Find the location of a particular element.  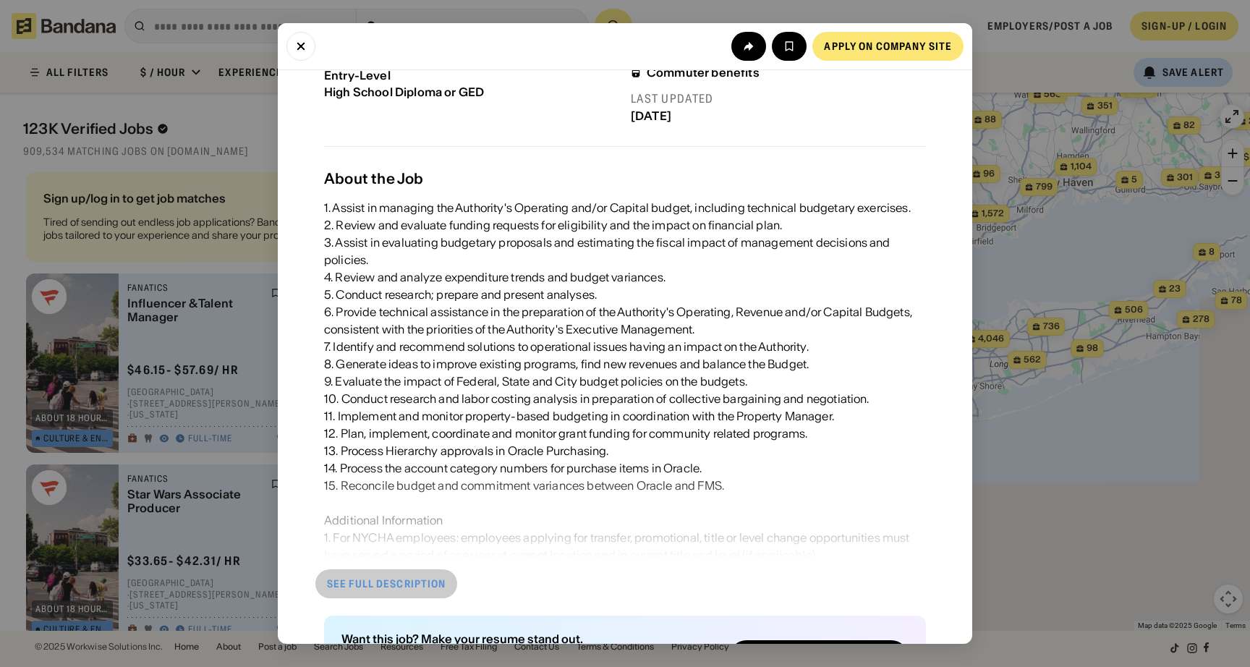

div: Commuter benefits is located at coordinates (703, 72).